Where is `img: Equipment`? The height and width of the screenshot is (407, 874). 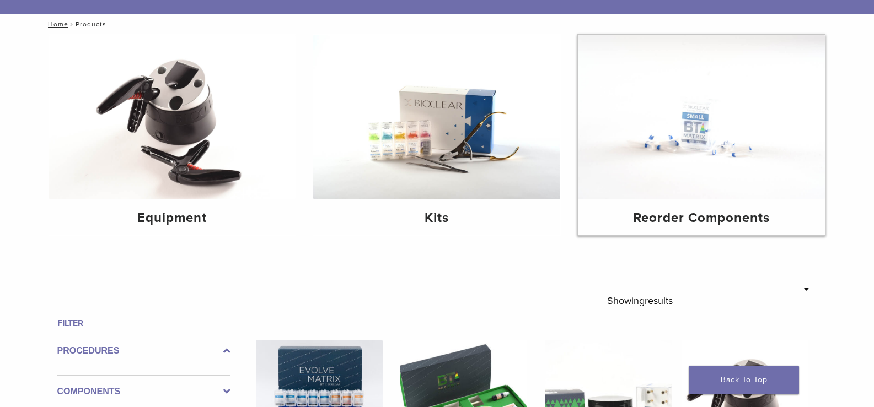
img: Equipment is located at coordinates (173, 117).